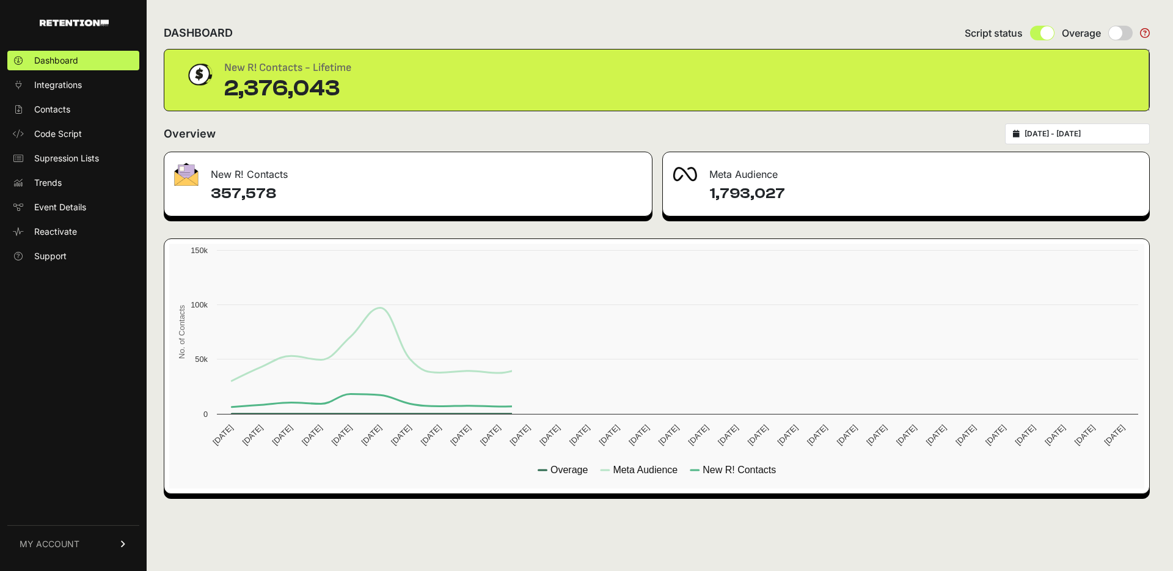  I want to click on text: 150k, so click(199, 250).